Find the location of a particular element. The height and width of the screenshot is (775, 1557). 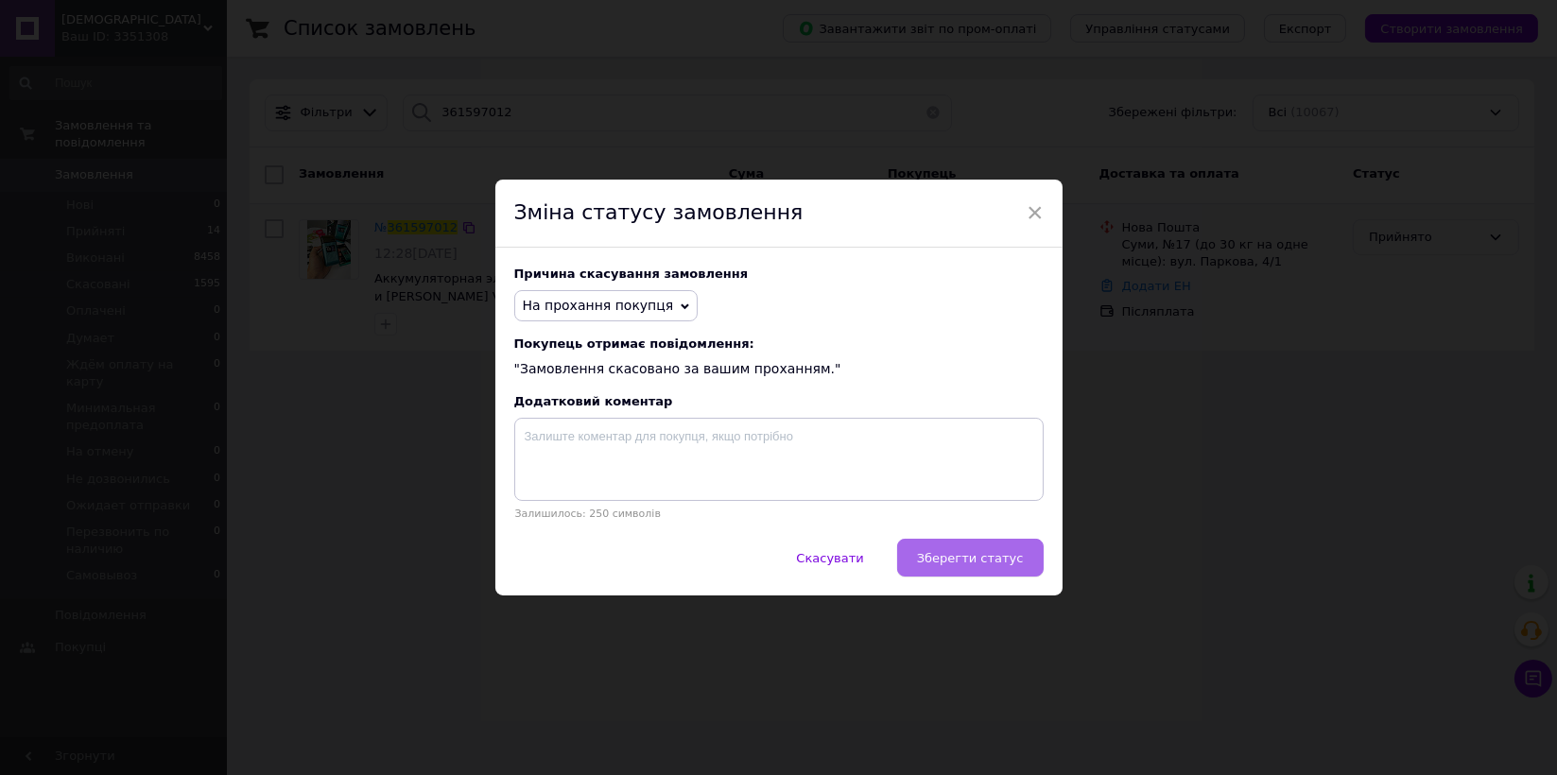

button: Скасувати is located at coordinates (829, 558).